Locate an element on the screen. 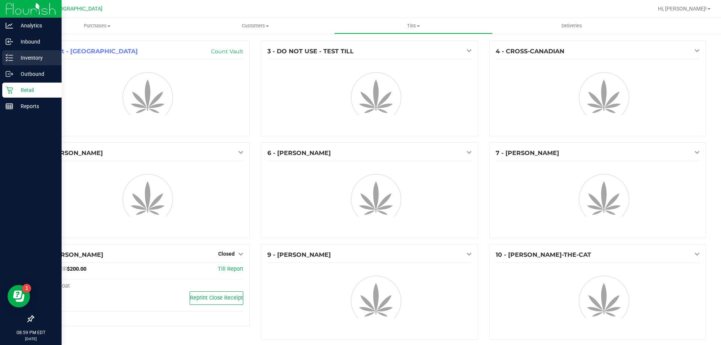 This screenshot has width=721, height=345. button: Reprint Close Receipt is located at coordinates (216, 298).